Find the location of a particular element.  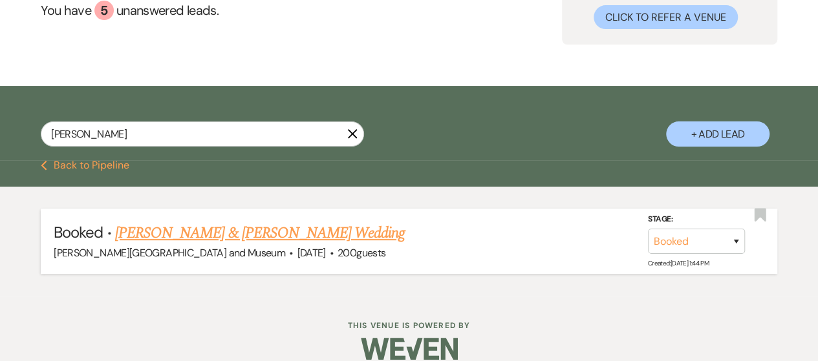

span: 200 guests is located at coordinates (361, 253).